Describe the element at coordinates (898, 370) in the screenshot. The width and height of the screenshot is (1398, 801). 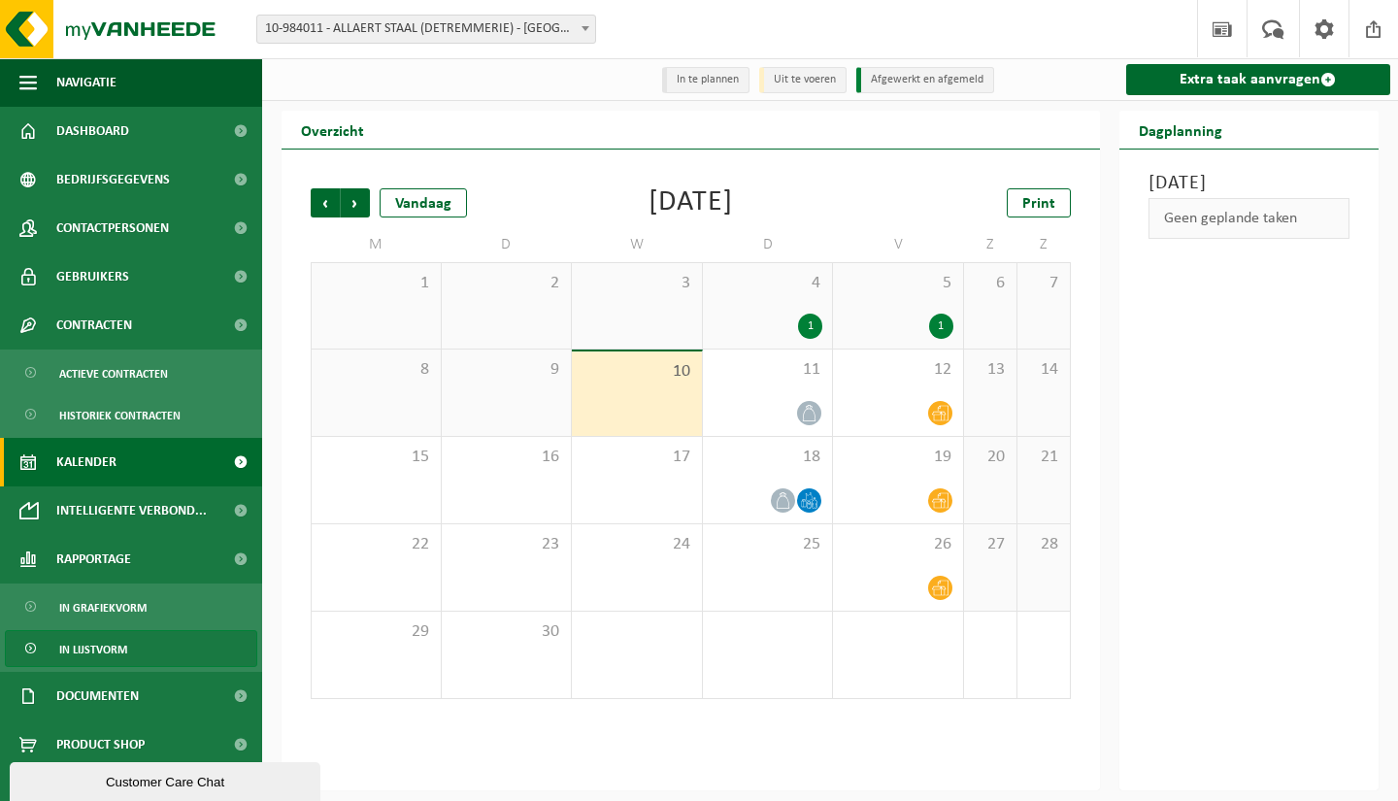
I see `span: 12` at that location.